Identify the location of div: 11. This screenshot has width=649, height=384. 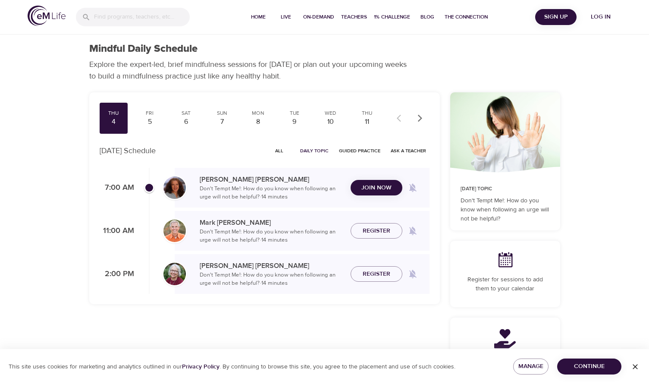
(367, 122).